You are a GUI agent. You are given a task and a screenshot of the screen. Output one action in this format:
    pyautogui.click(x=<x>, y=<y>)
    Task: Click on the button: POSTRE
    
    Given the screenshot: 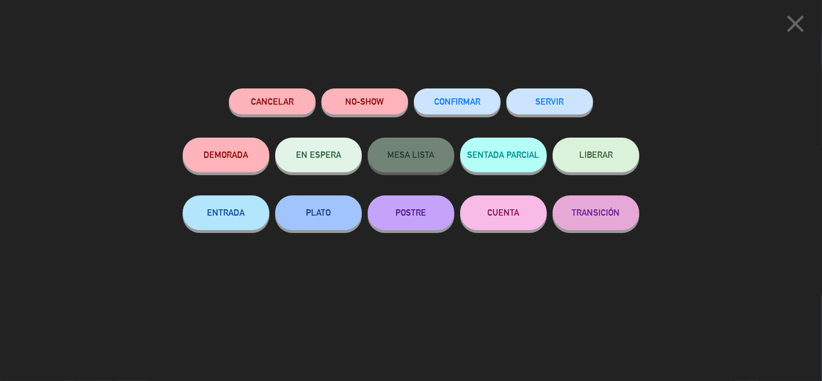 What is the action you would take?
    pyautogui.click(x=411, y=213)
    